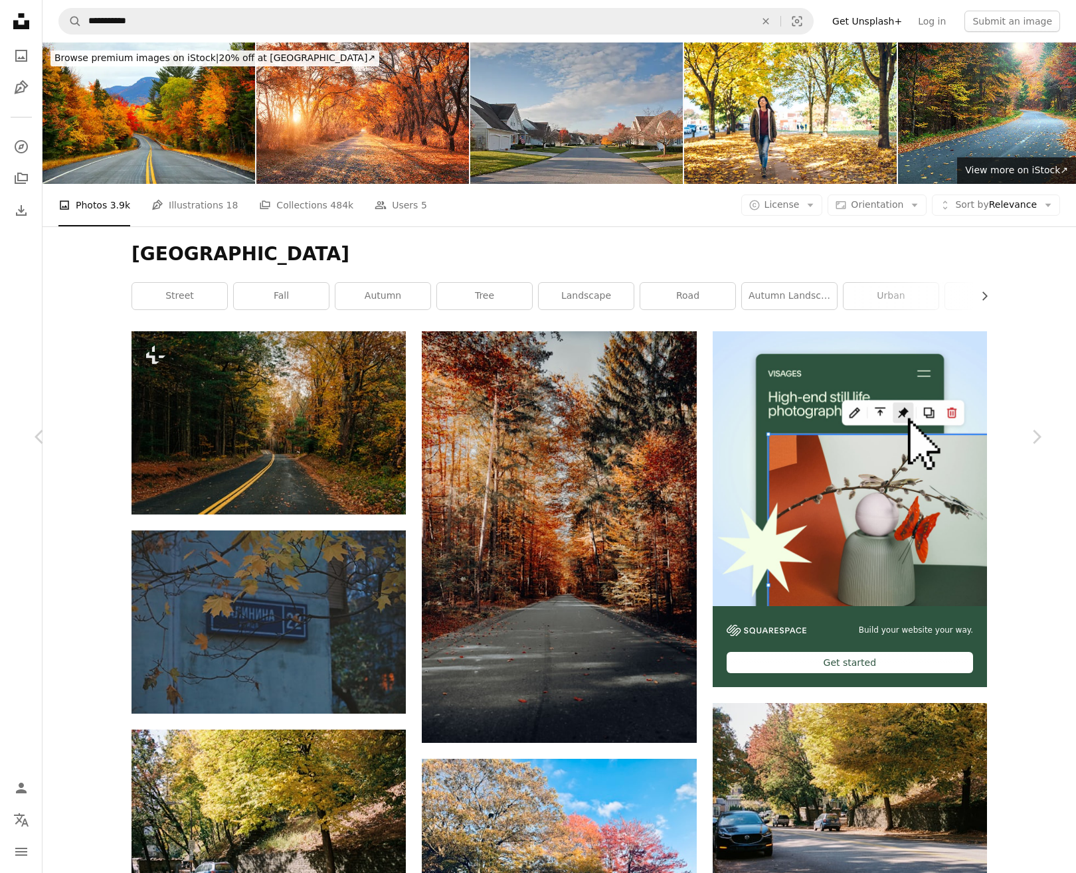  Describe the element at coordinates (766, 21) in the screenshot. I see `button: Clear` at that location.